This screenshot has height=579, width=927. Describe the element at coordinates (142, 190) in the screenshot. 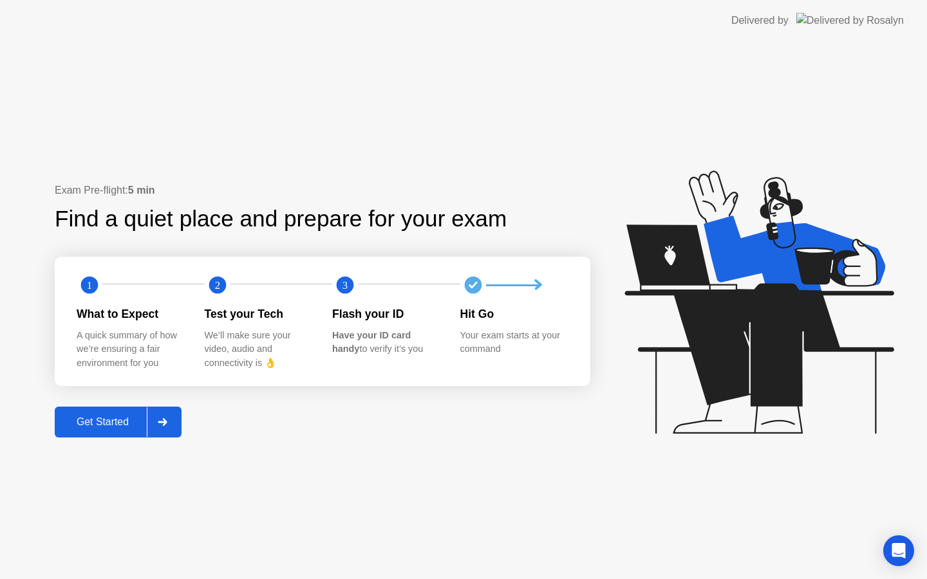

I see `b: 5 min` at that location.